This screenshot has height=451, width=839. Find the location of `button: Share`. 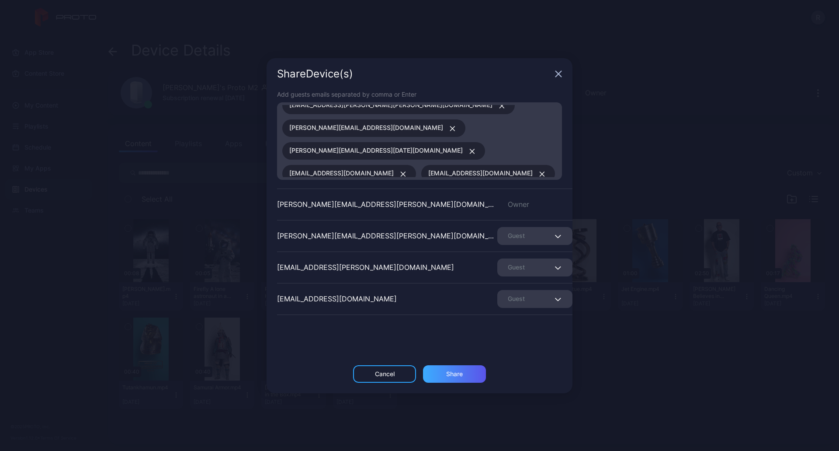

button: Share is located at coordinates (455, 374).